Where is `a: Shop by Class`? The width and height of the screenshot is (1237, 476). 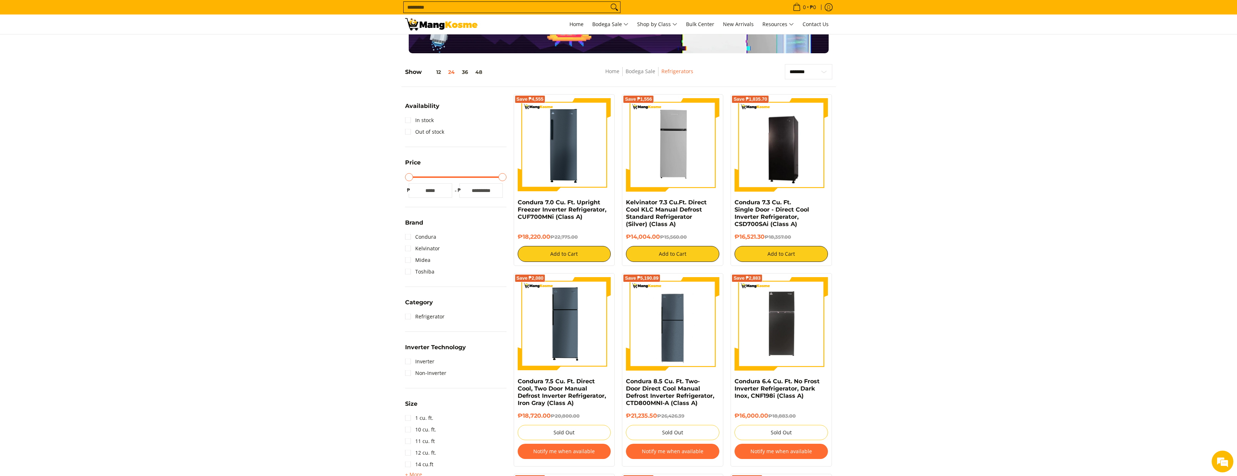
a: Shop by Class is located at coordinates (657, 24).